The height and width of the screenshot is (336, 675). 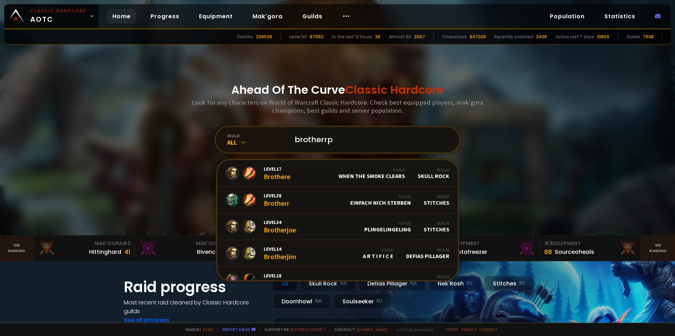 What do you see at coordinates (236, 330) in the screenshot?
I see `a: Report a bug` at bounding box center [236, 330].